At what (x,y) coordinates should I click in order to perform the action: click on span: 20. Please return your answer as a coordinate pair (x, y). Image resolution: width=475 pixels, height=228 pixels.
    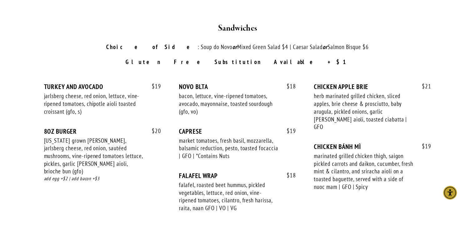
    Looking at the image, I should click on (153, 131).